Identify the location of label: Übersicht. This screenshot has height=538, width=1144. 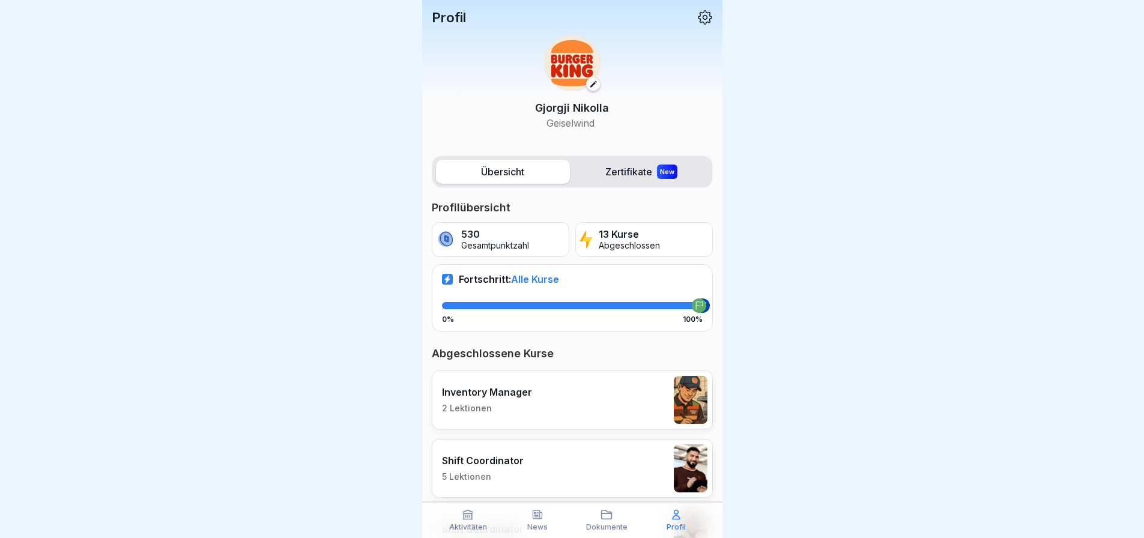
(503, 172).